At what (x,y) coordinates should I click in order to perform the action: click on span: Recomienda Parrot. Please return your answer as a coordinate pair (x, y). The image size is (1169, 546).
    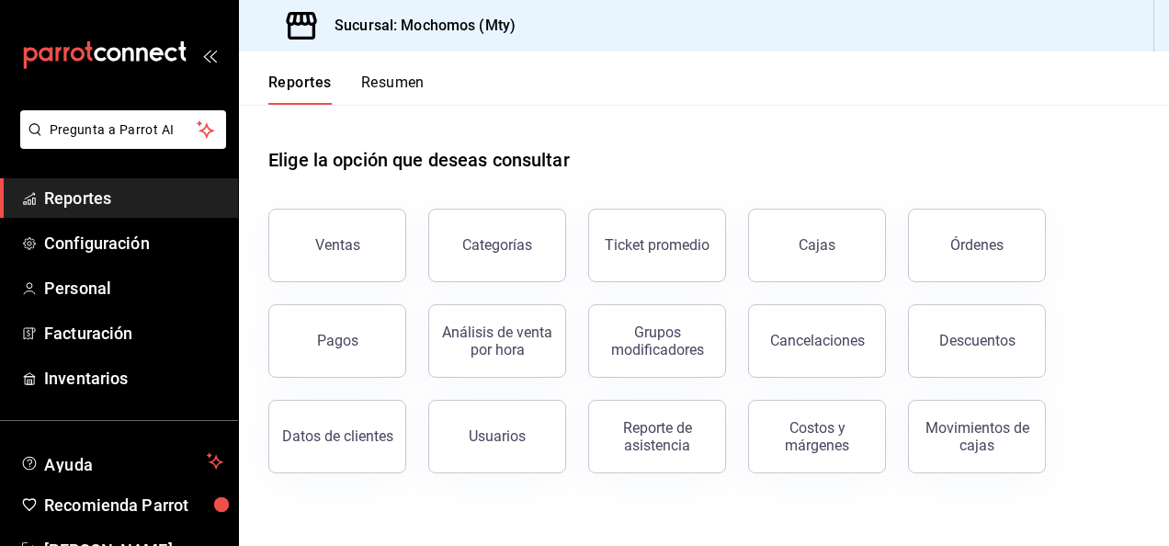
    Looking at the image, I should click on (133, 504).